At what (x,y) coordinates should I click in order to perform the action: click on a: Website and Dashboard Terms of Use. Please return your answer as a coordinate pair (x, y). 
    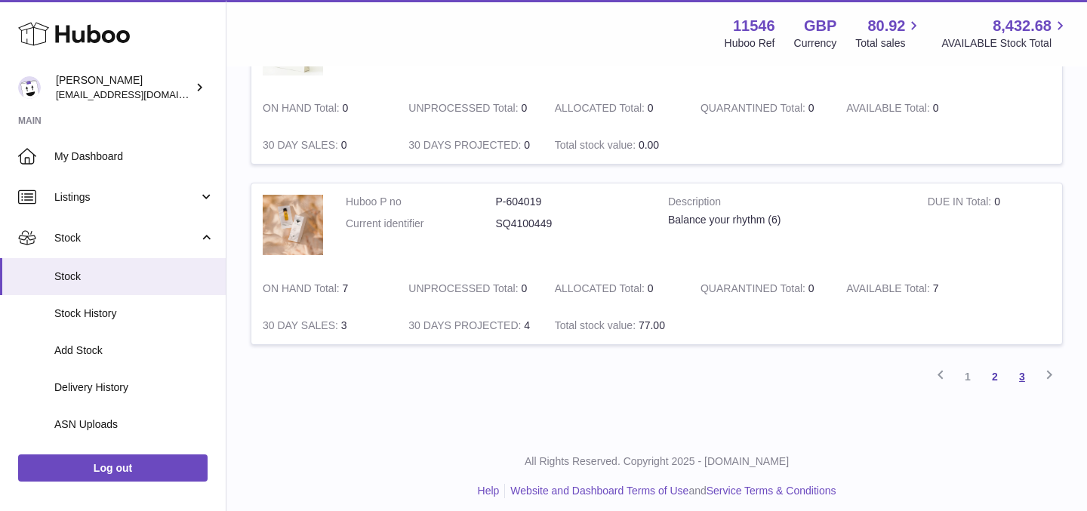
    Looking at the image, I should click on (599, 491).